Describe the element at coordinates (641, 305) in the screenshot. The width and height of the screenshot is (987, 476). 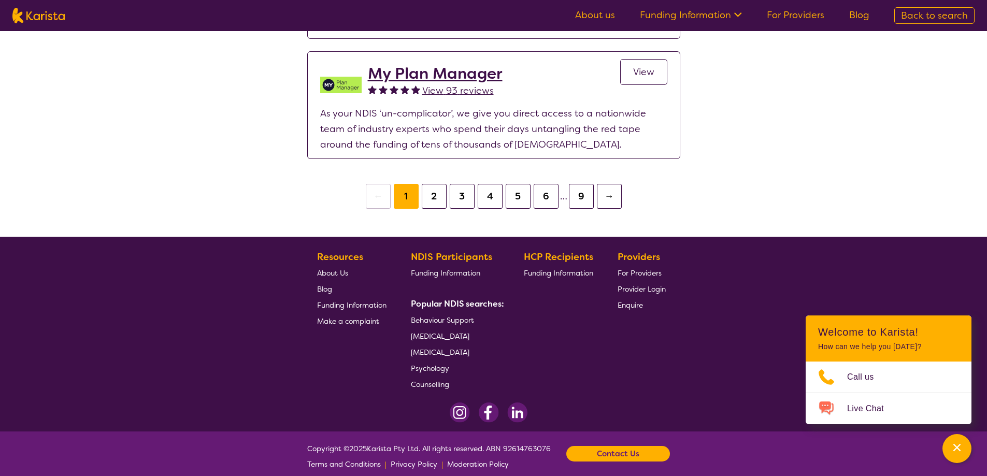
I see `a: Enquire` at that location.